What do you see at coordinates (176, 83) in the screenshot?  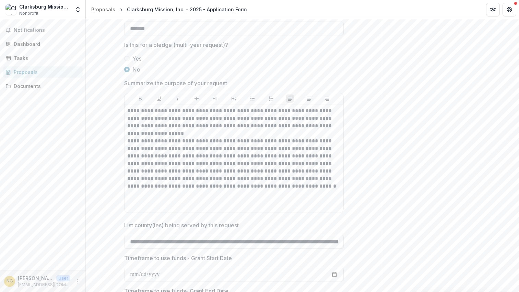 I see `p: Summarize the purpose of your request` at bounding box center [176, 83].